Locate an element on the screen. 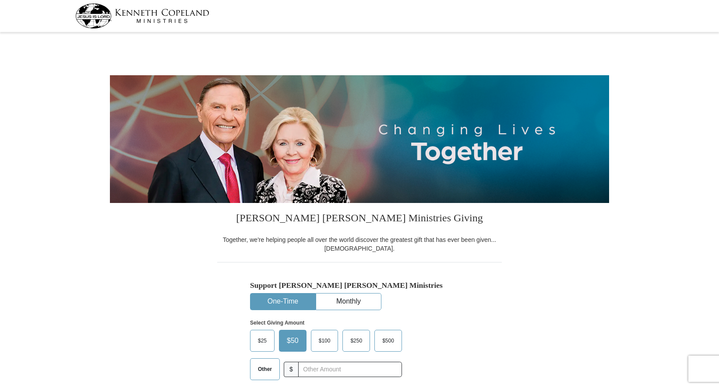 Image resolution: width=719 pixels, height=388 pixels. img: kcm-header-logo.svg is located at coordinates (142, 16).